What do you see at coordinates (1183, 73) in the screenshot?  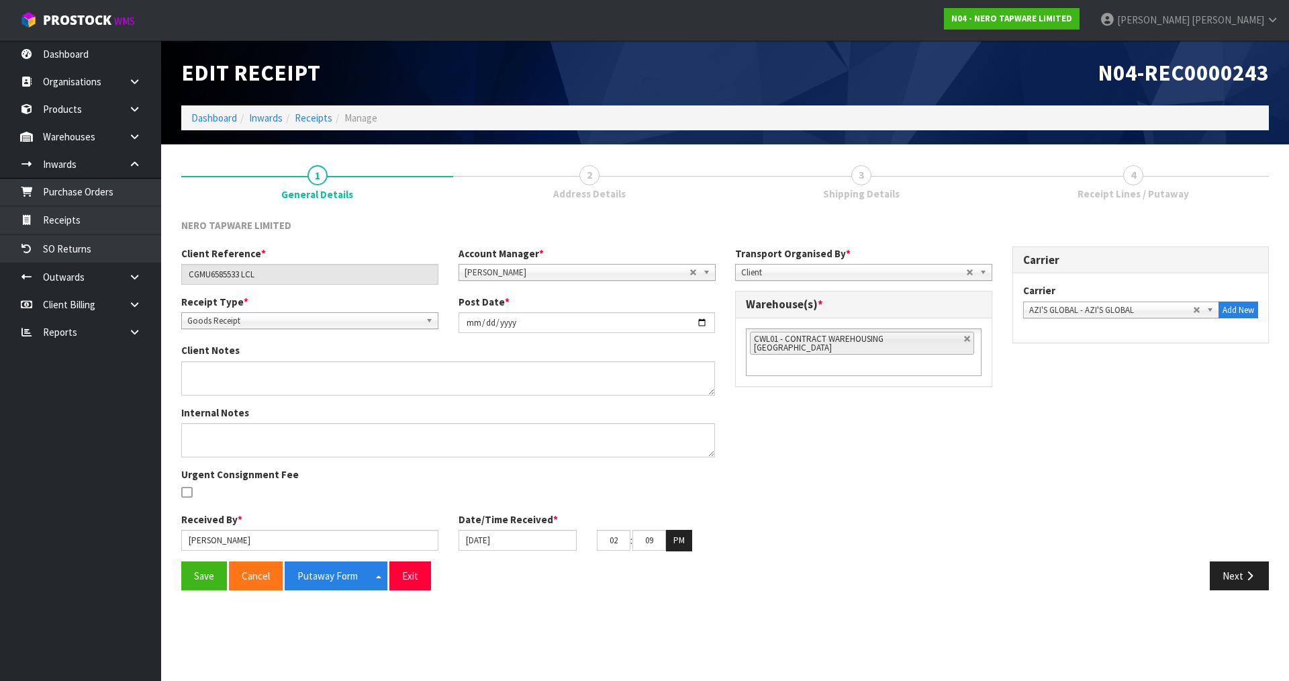 I see `span: N04-REC0000243` at bounding box center [1183, 73].